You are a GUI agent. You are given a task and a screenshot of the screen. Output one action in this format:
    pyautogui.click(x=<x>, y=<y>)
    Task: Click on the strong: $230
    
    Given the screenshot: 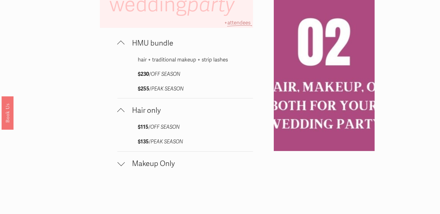 What is the action you would take?
    pyautogui.click(x=143, y=74)
    